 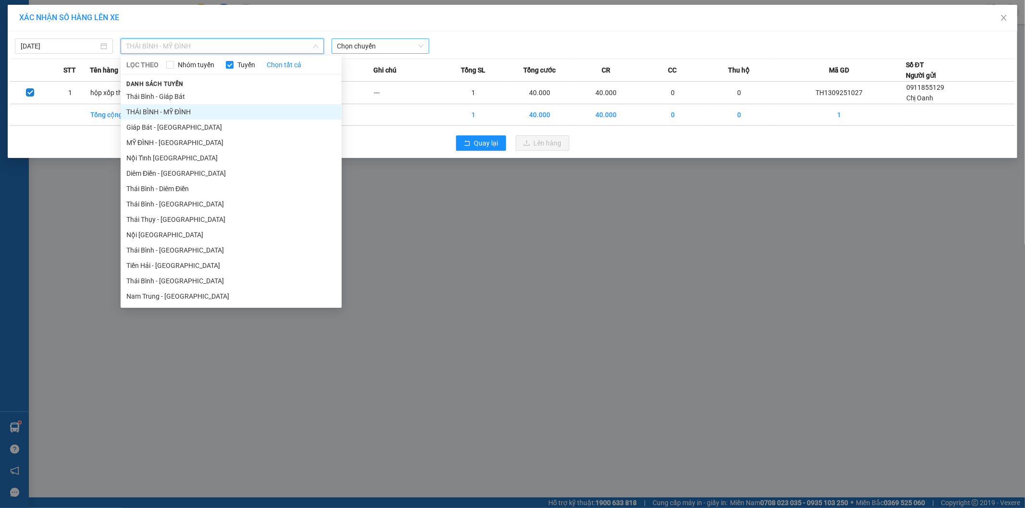 I want to click on span: Chị Oanh, so click(x=919, y=98).